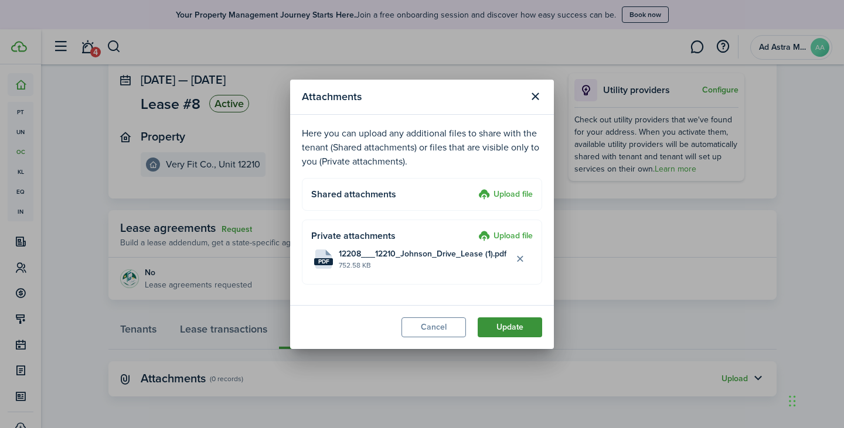 The height and width of the screenshot is (428, 844). What do you see at coordinates (412, 97) in the screenshot?
I see `modal-title: Attachments` at bounding box center [412, 97].